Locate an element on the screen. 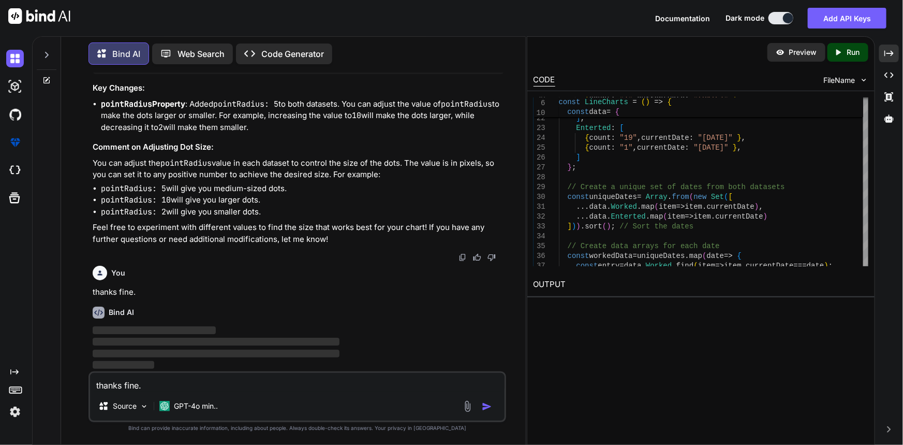  div: 27 is located at coordinates (539, 167).